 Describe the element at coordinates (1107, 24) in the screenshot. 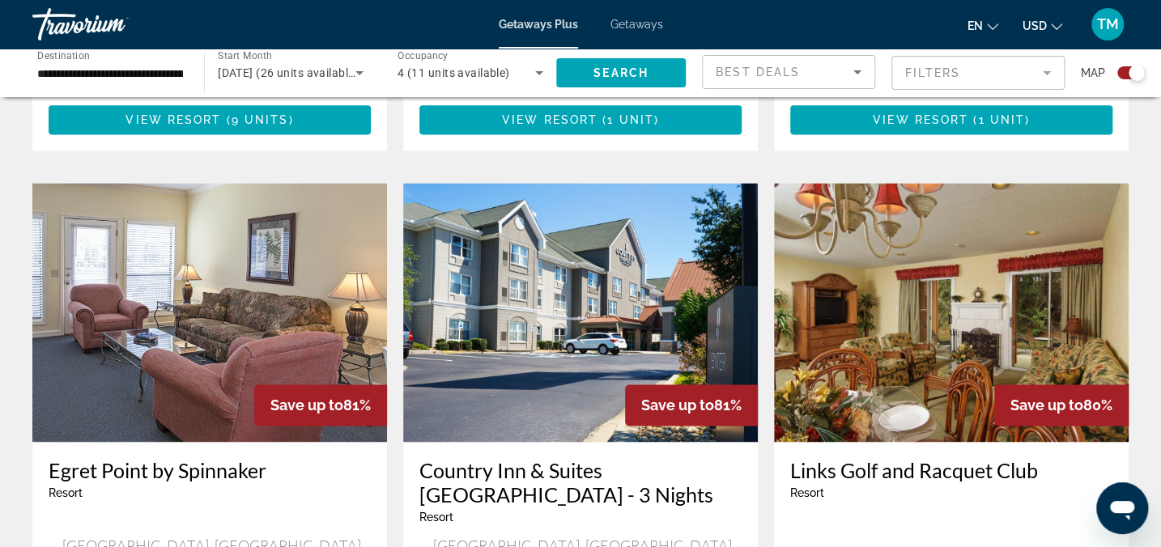

I see `button: User Menu` at that location.